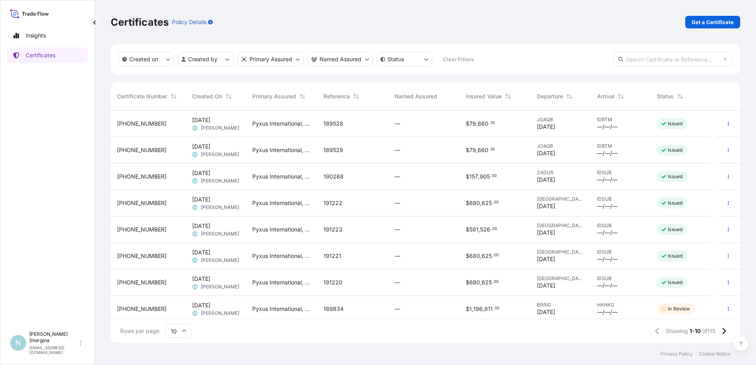 The width and height of the screenshot is (756, 365). What do you see at coordinates (715, 354) in the screenshot?
I see `a: Cookie Notice` at bounding box center [715, 354].